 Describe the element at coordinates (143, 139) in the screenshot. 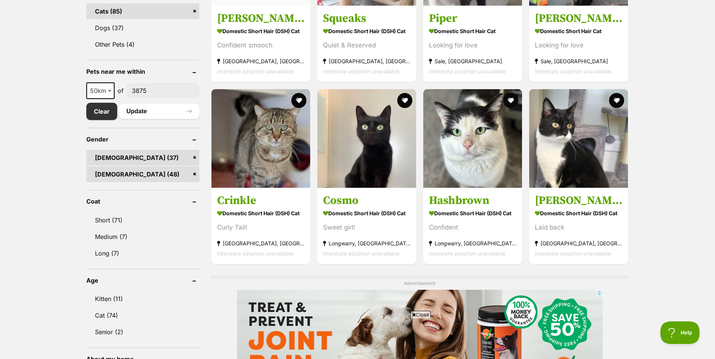

I see `header: Gender` at that location.